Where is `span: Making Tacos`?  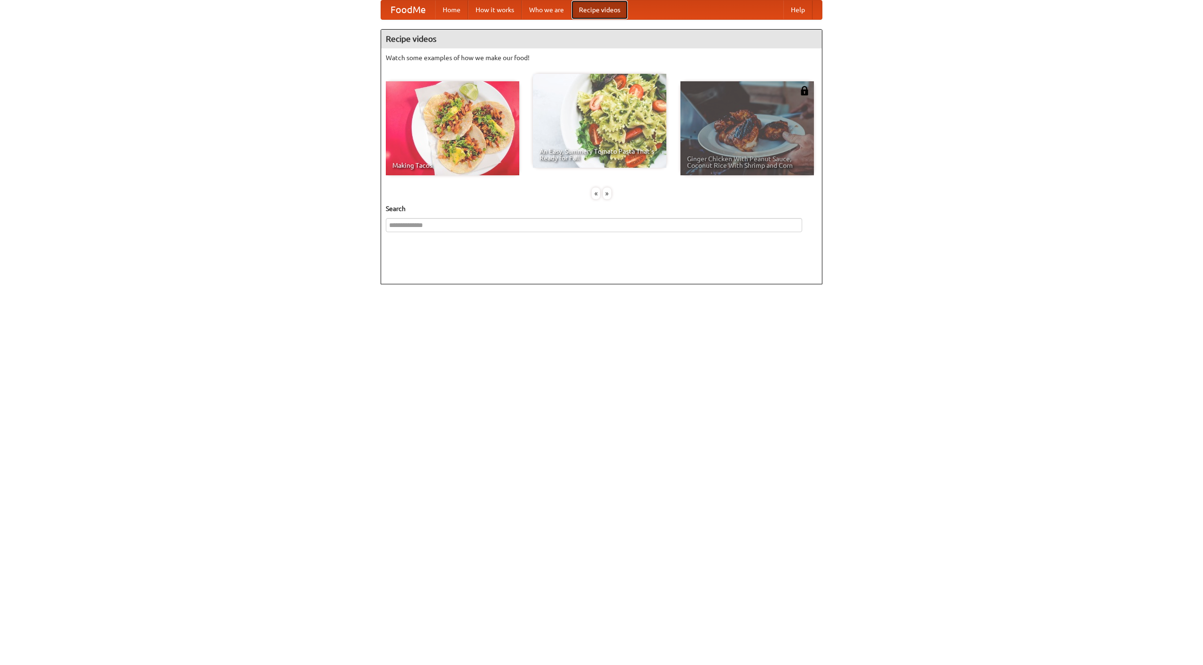 span: Making Tacos is located at coordinates (452, 165).